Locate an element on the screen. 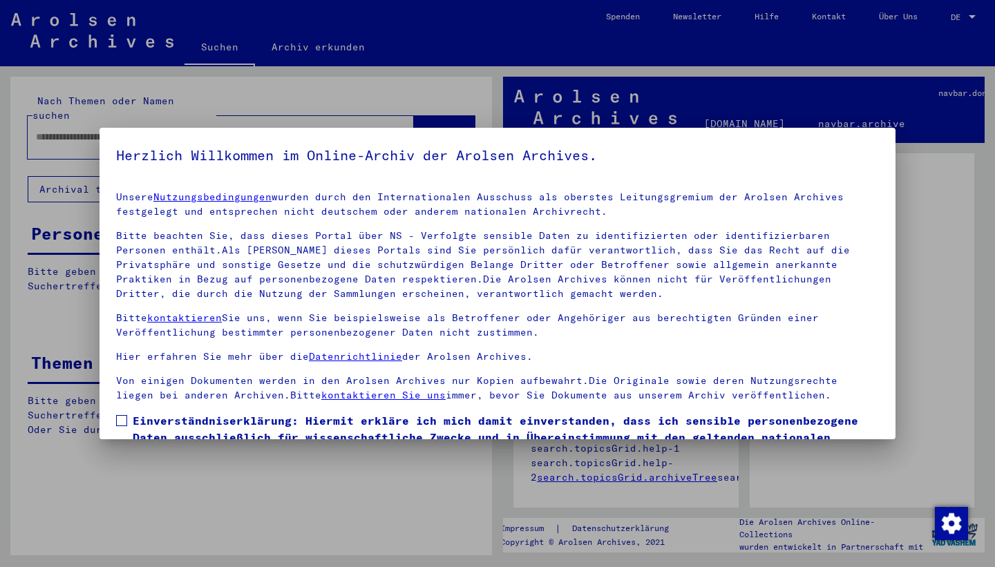 Image resolution: width=995 pixels, height=567 pixels. a: kontaktieren Sie uns is located at coordinates (384, 395).